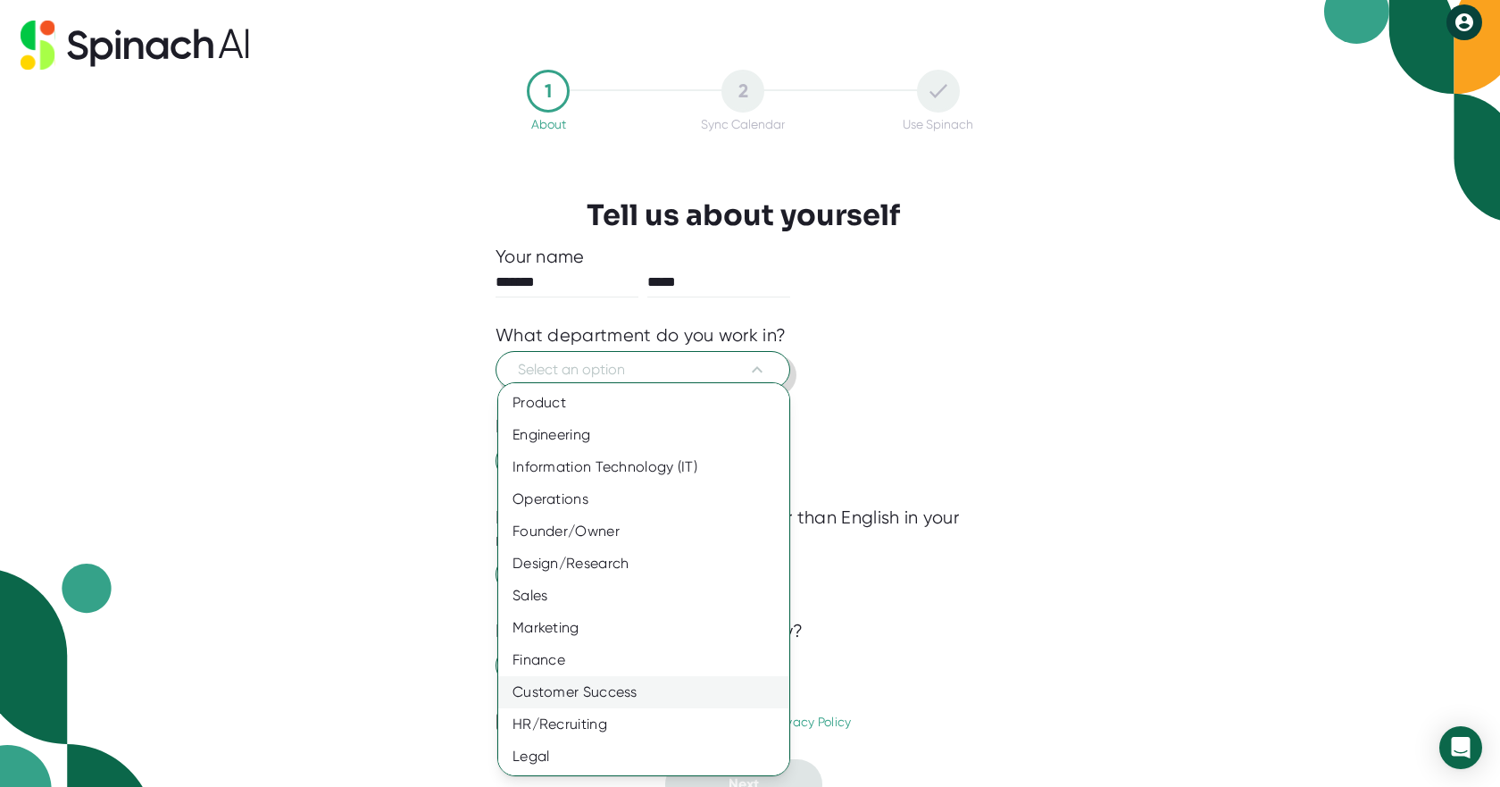 This screenshot has height=787, width=1500. What do you see at coordinates (650, 499) in the screenshot?
I see `div: Operations` at bounding box center [650, 499].